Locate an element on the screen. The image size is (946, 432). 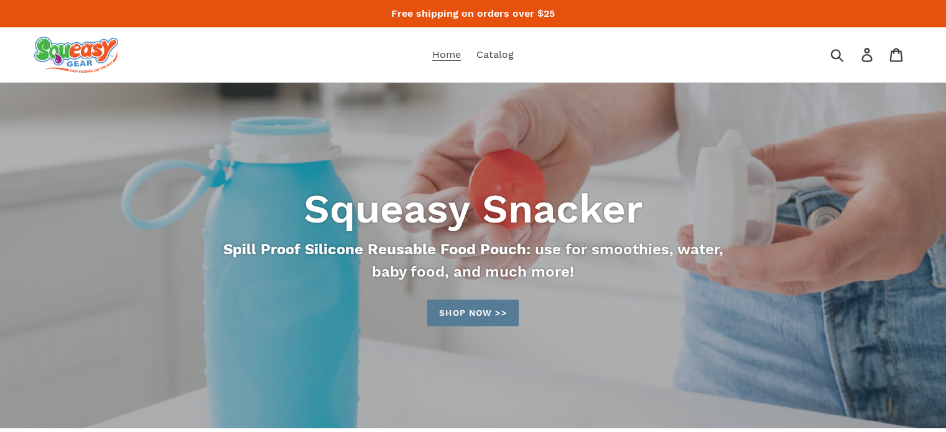
input: Search is located at coordinates (852, 55).